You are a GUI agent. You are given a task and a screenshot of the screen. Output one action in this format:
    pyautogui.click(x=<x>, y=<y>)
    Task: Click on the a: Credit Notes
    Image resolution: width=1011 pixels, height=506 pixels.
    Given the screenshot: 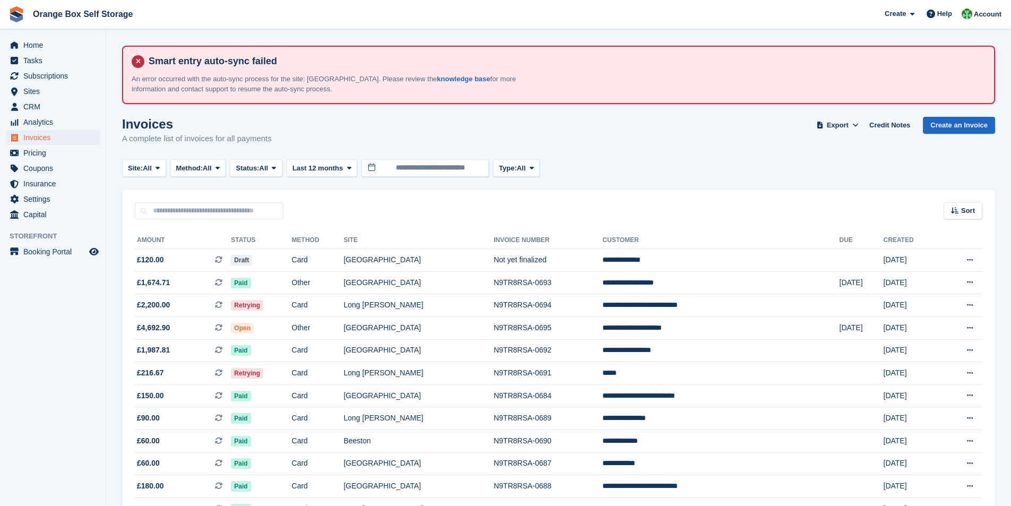 What is the action you would take?
    pyautogui.click(x=889, y=125)
    